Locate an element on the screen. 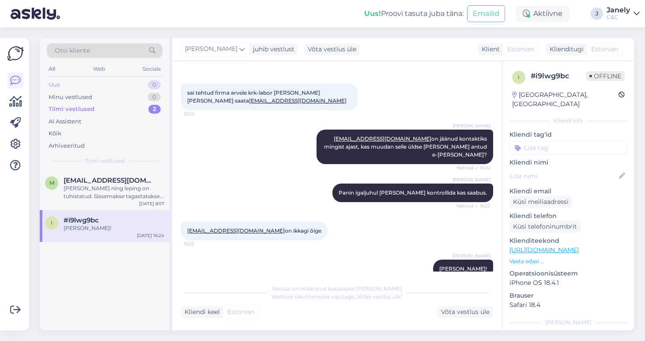 The height and width of the screenshot is (341, 645). div: Klient is located at coordinates (489, 49).